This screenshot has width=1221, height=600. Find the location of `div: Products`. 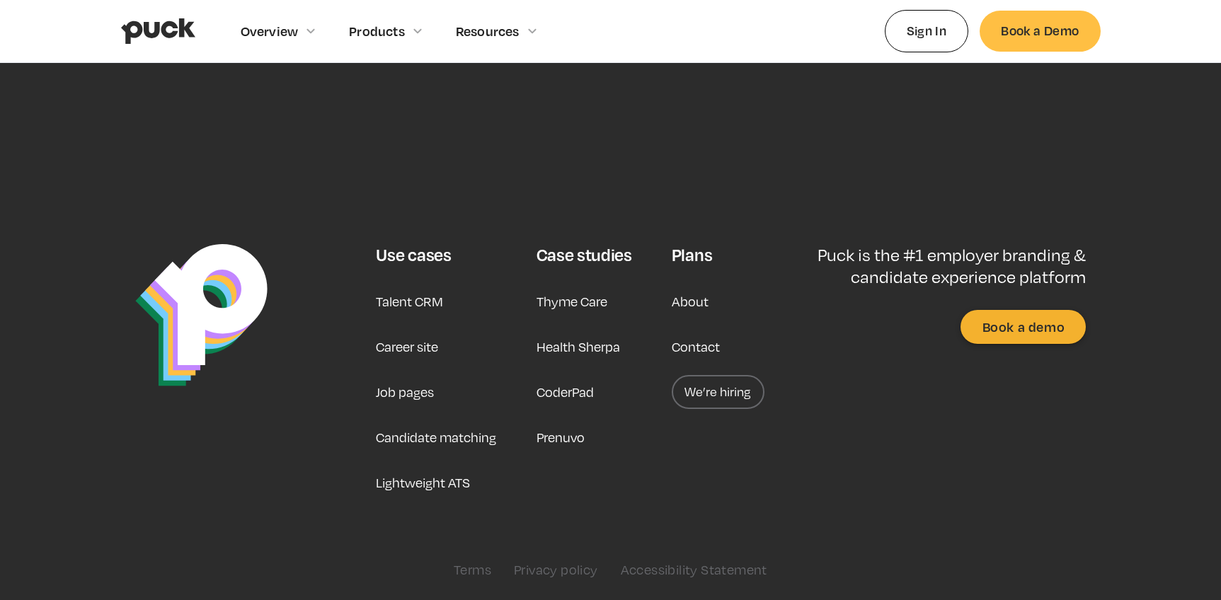

div: Products is located at coordinates (377, 31).